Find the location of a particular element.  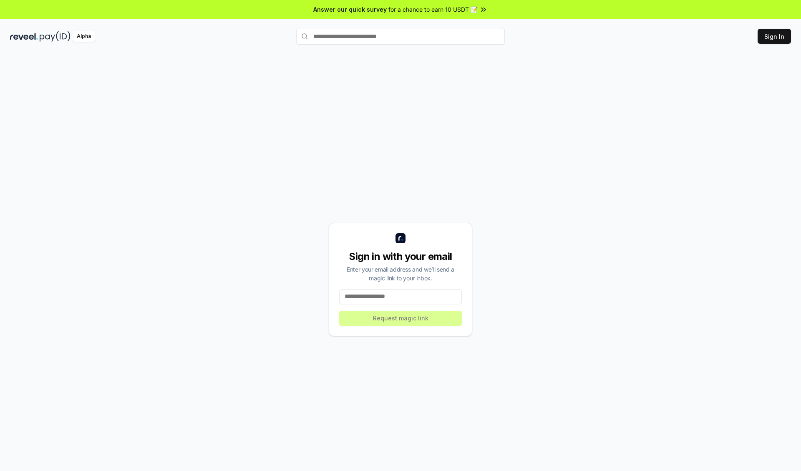

span: Answer our quick survey is located at coordinates (350, 9).